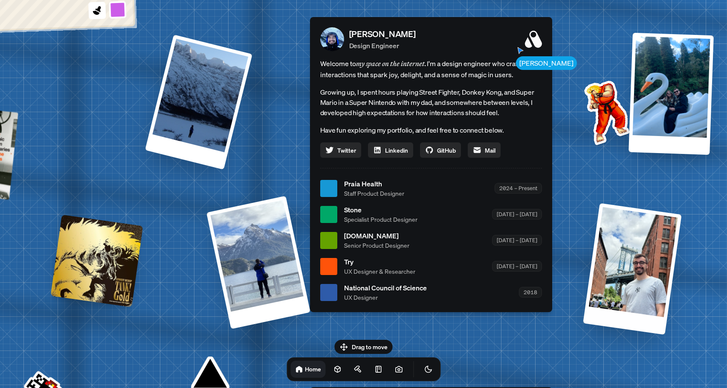  I want to click on div: 2018, so click(531, 292).